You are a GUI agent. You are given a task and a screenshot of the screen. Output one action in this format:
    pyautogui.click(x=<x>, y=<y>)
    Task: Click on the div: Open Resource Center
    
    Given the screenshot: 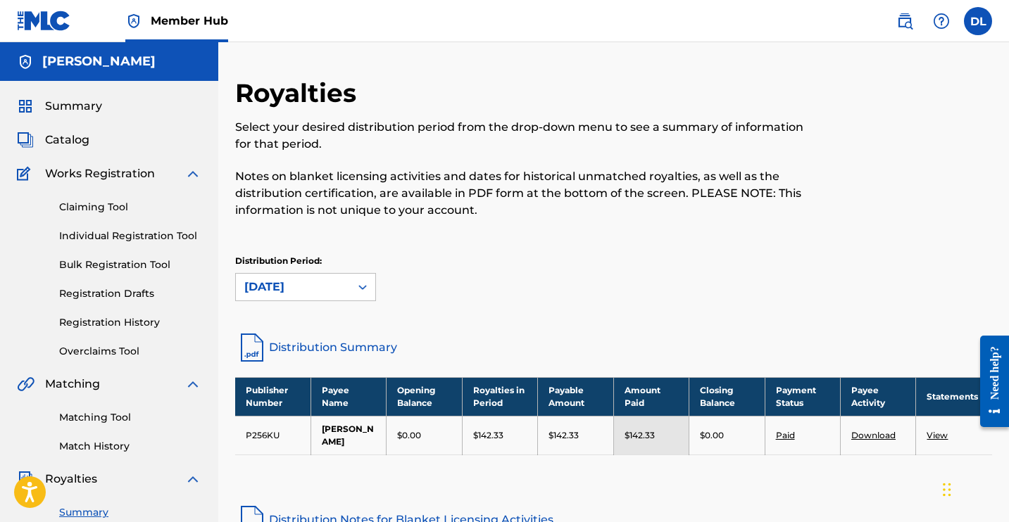 What is the action you would take?
    pyautogui.click(x=25, y=60)
    